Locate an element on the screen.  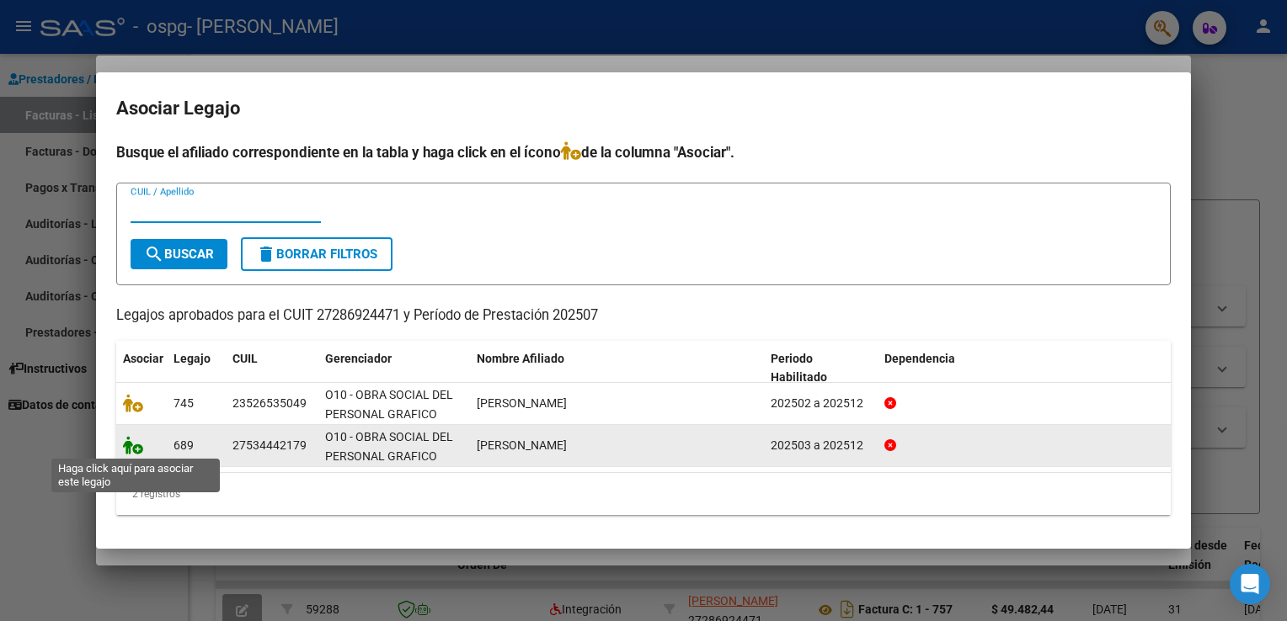
span: 745 is located at coordinates (184, 403).